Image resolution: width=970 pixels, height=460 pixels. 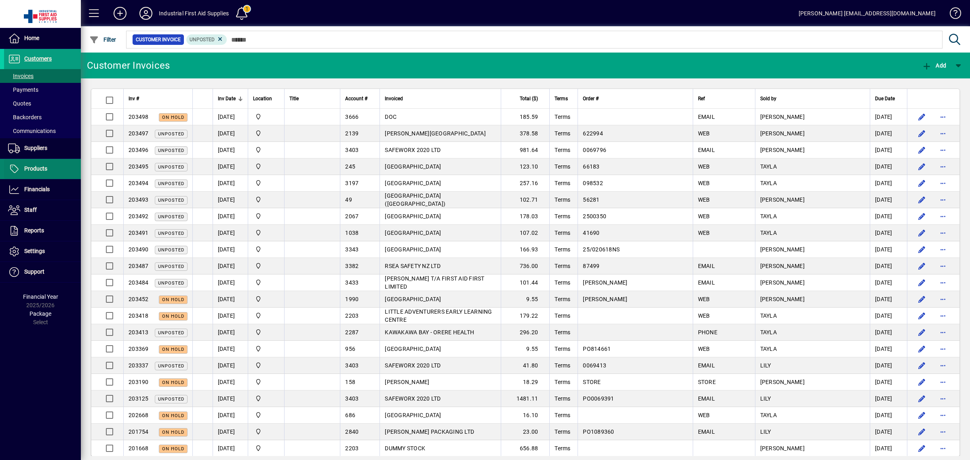 I want to click on td: 296.20, so click(x=525, y=332).